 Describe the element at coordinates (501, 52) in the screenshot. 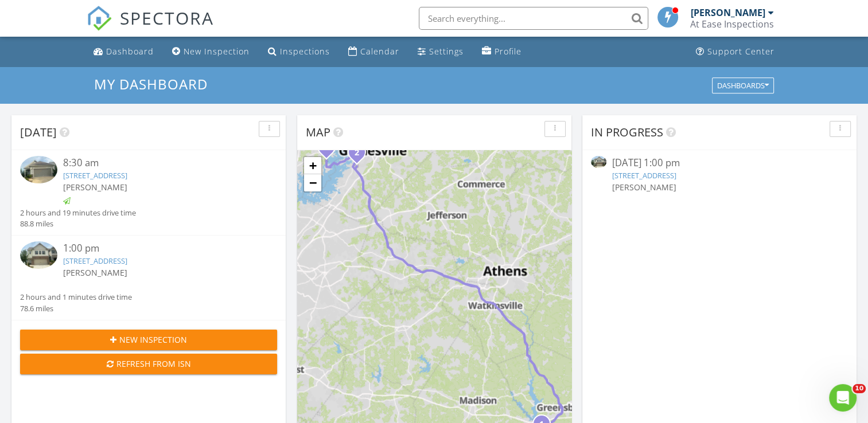

I see `a: Profile` at that location.